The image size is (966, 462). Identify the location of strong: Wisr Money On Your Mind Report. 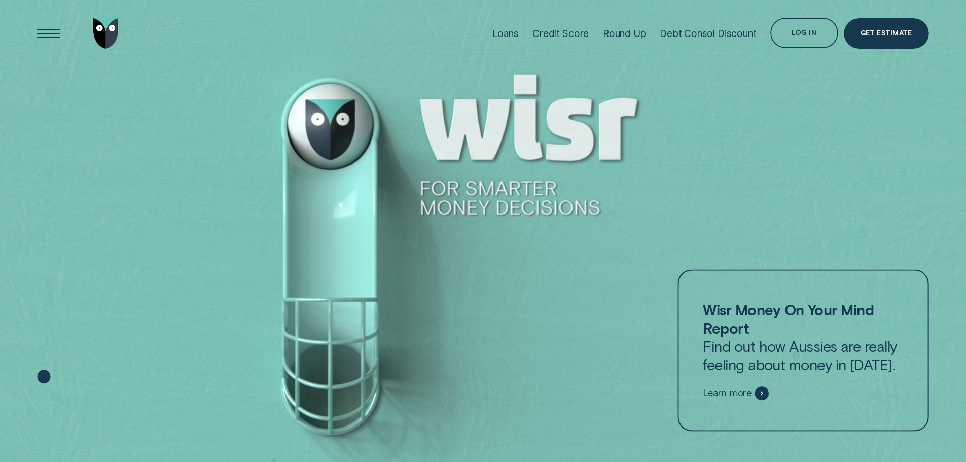
(789, 318).